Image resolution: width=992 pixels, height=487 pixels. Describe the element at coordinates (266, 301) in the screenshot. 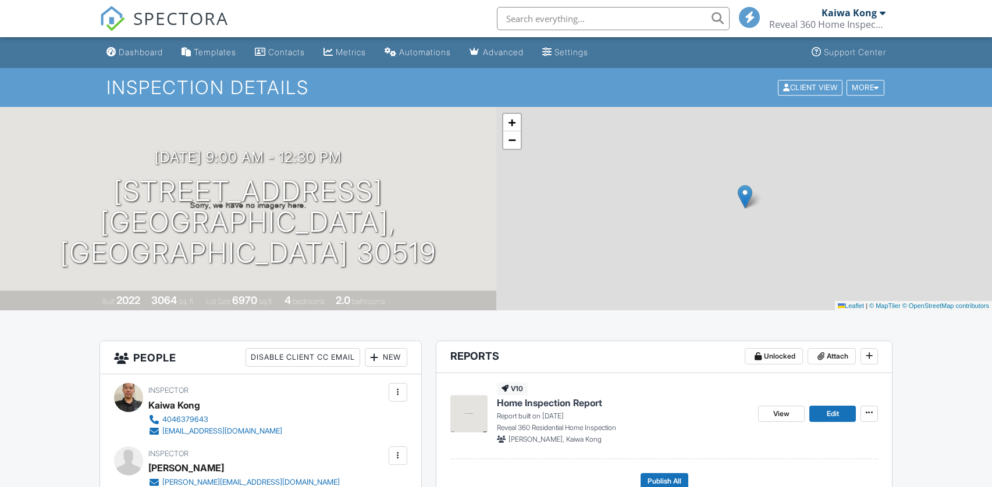

I see `span: sq.ft.` at that location.